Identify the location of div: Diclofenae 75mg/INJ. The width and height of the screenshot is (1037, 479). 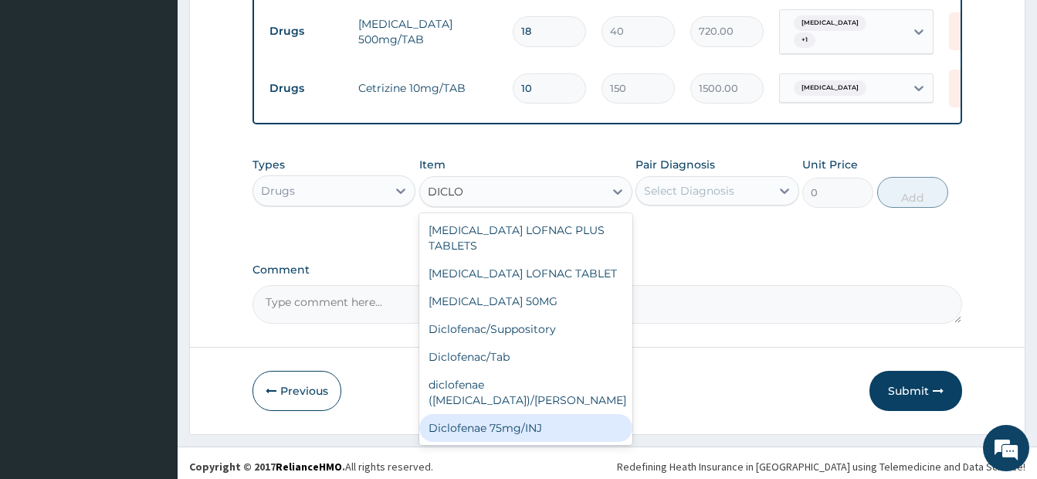
(526, 428).